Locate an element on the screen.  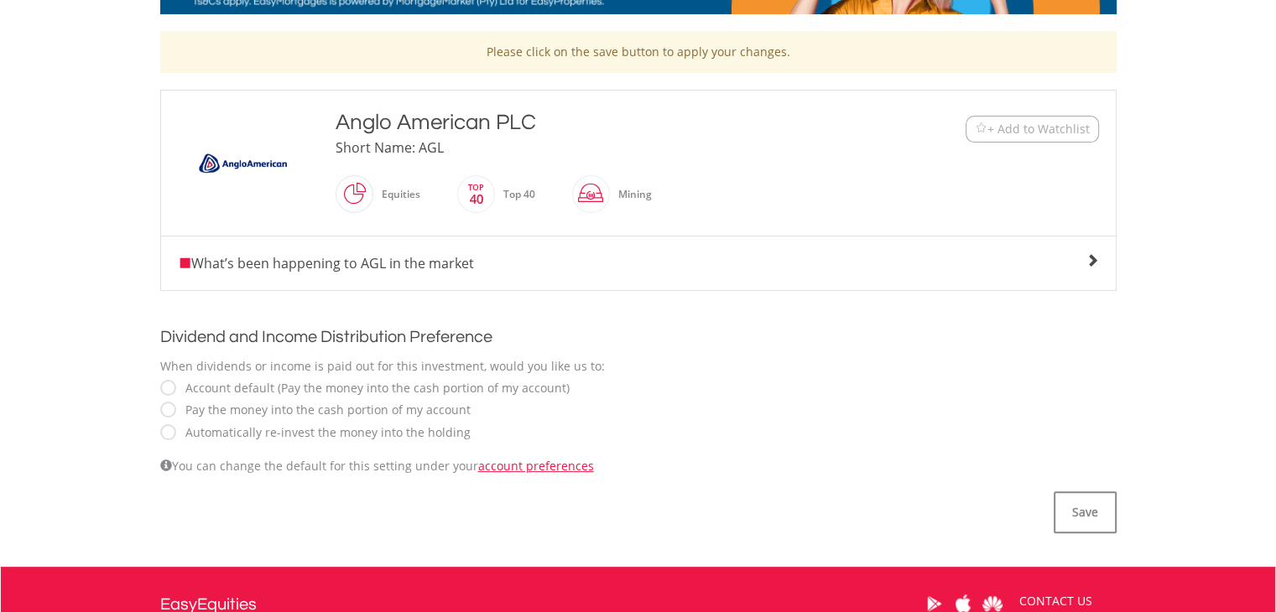
label: Pay the money into the cash portion of my account is located at coordinates (324, 410).